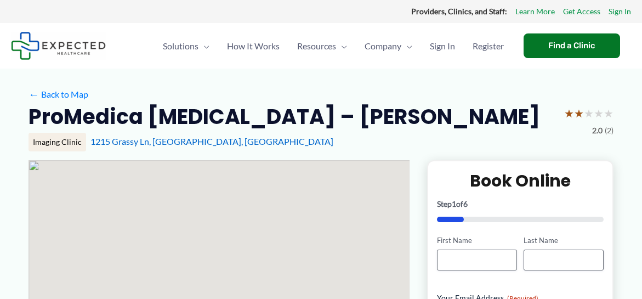 This screenshot has width=642, height=299. What do you see at coordinates (609, 130) in the screenshot?
I see `span: (2)` at bounding box center [609, 130].